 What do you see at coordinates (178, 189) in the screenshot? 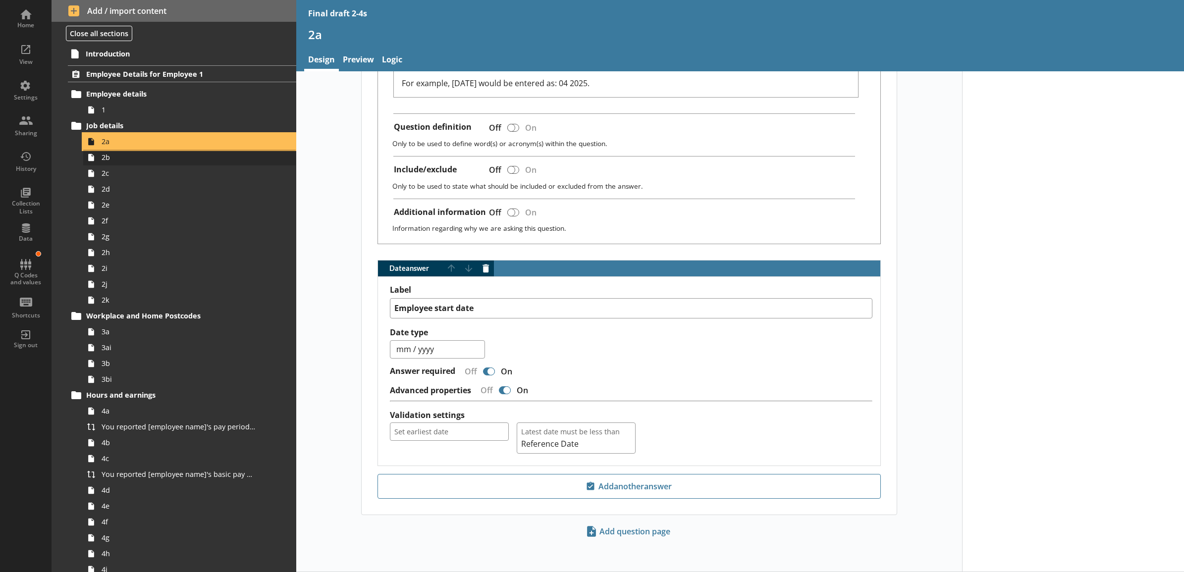
I see `span: 2d` at bounding box center [178, 189].